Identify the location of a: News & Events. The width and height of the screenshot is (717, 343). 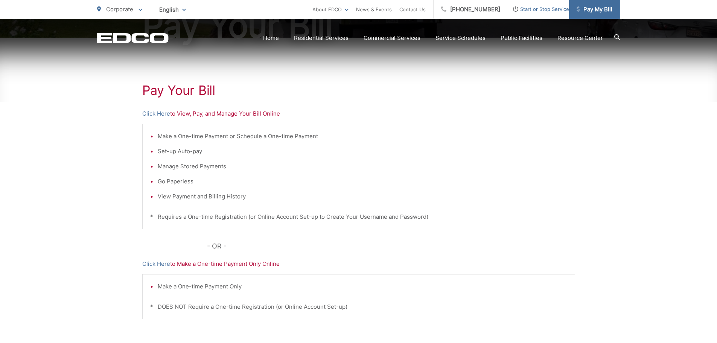
(374, 9).